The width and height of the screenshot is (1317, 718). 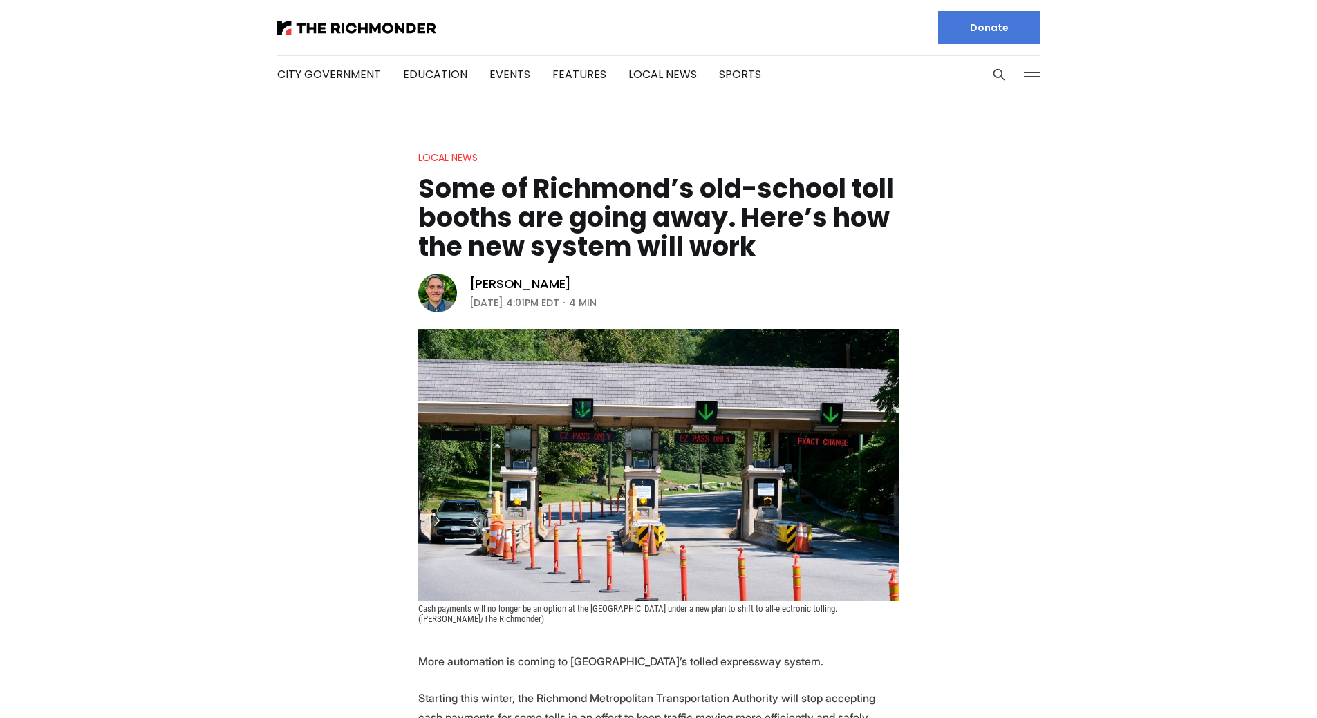 I want to click on span: 4 min, so click(x=583, y=303).